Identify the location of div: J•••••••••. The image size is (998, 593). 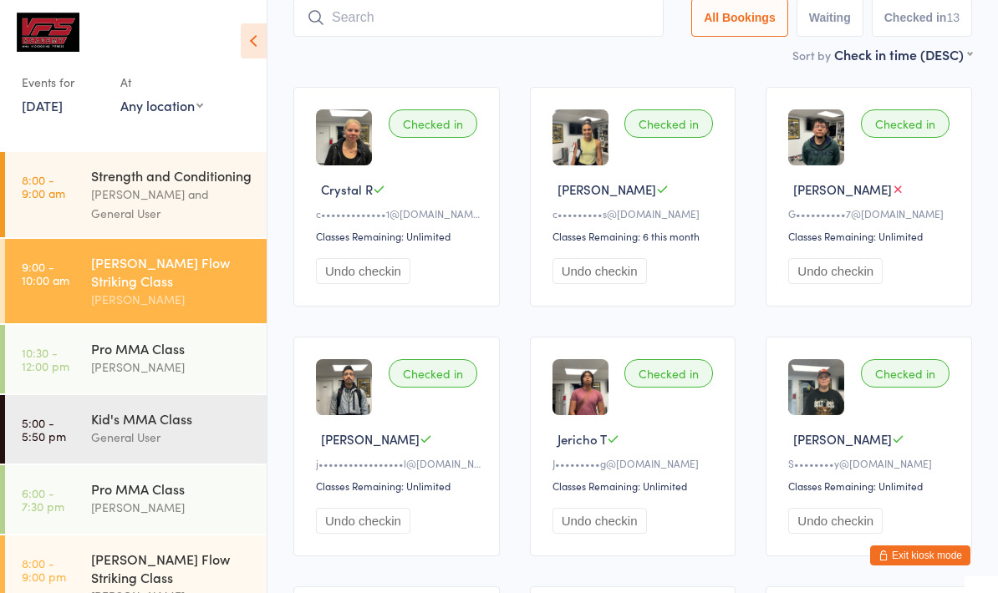
(635, 463).